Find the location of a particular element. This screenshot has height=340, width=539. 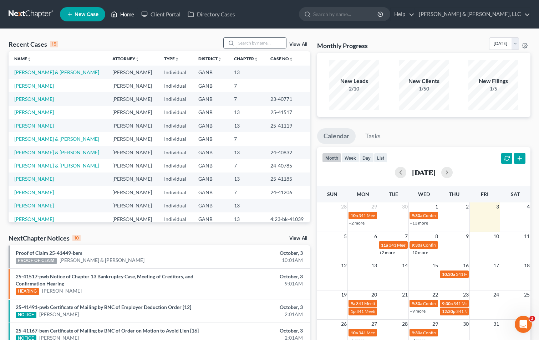

span: 29 is located at coordinates (374, 207).